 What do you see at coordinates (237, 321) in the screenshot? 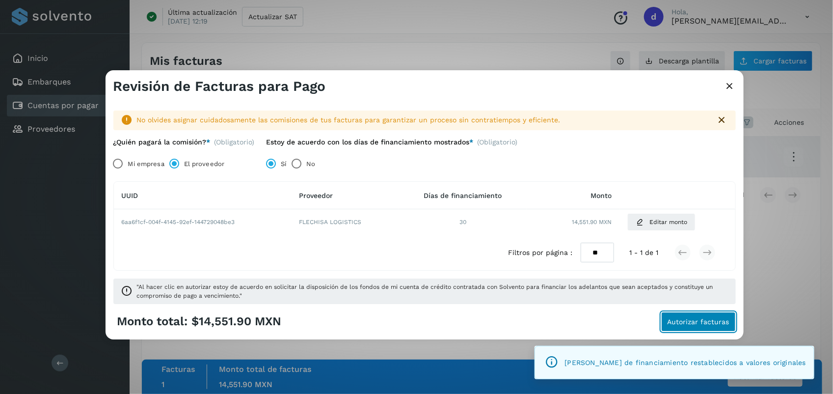
I see `span: $14,551.90 MXN` at bounding box center [237, 321].